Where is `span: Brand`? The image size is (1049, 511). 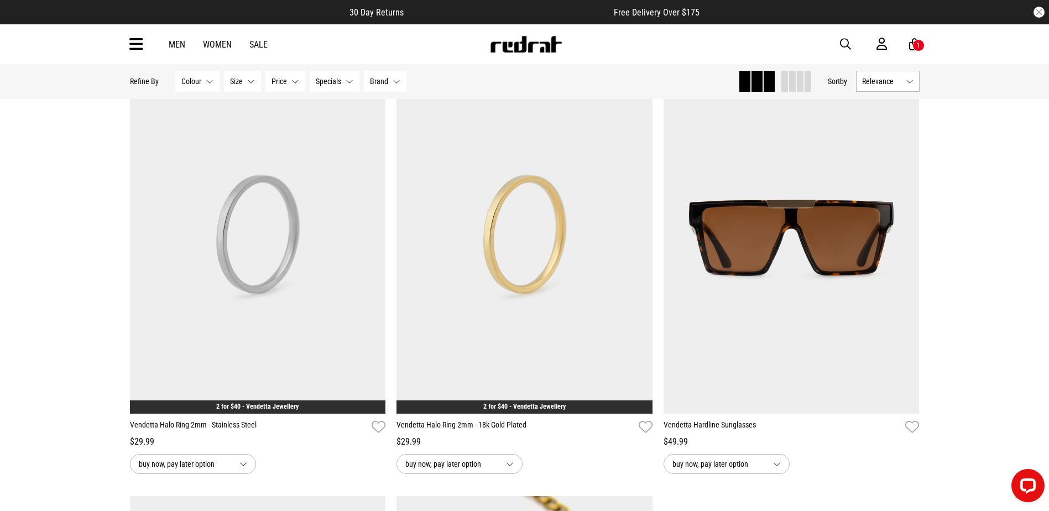 span: Brand is located at coordinates (379, 81).